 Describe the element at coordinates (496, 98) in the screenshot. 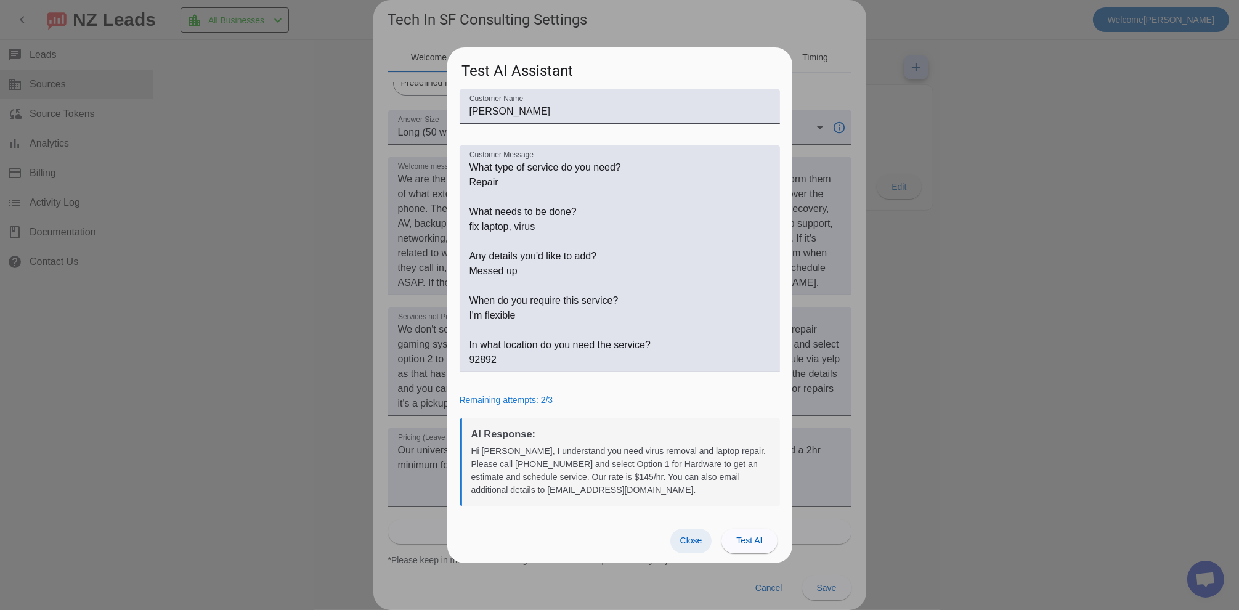

I see `mat-label: Customer Name` at that location.